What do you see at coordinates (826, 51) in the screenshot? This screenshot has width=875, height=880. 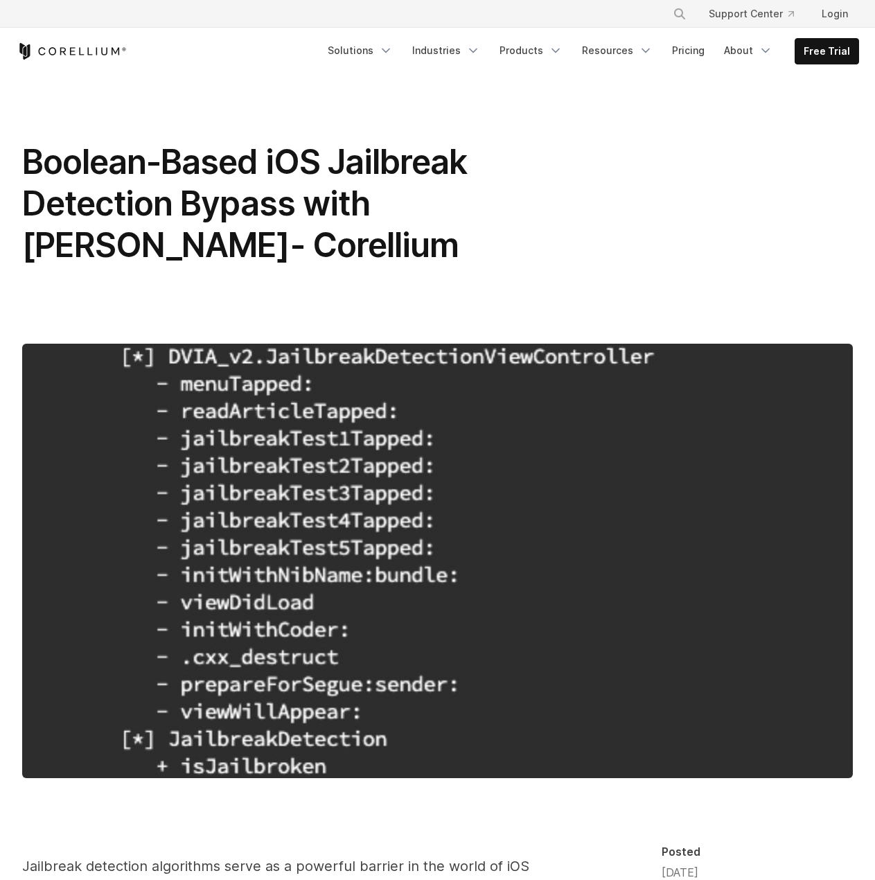 I see `a: Free Trial` at bounding box center [826, 51].